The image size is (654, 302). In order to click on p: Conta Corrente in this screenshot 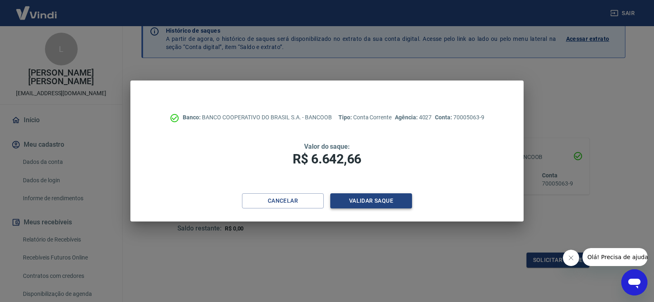, I will do `click(365, 117)`.